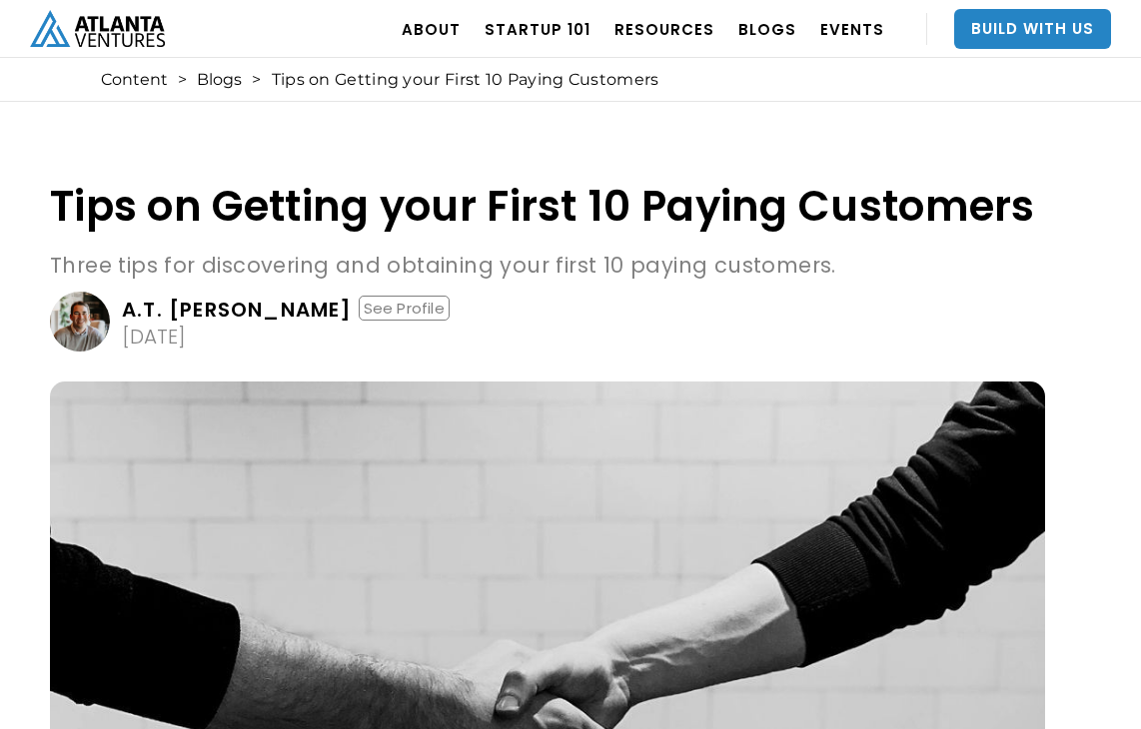  I want to click on a: Startup 101, so click(538, 29).